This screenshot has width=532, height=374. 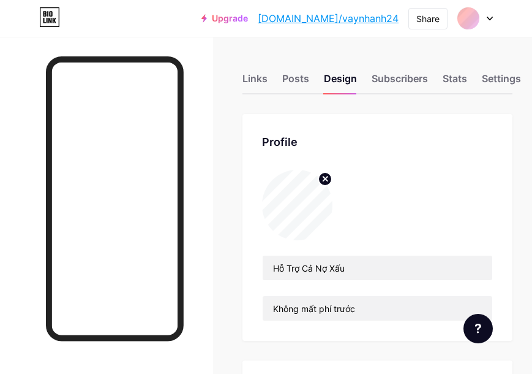 I want to click on div: Subscribers, so click(x=400, y=82).